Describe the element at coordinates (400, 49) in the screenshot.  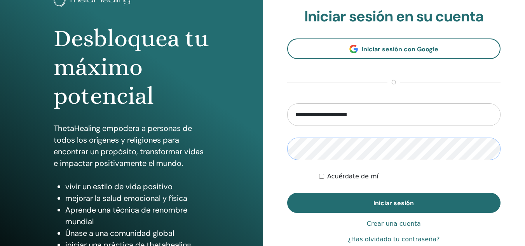
I see `font: Iniciar sesión con Google` at that location.